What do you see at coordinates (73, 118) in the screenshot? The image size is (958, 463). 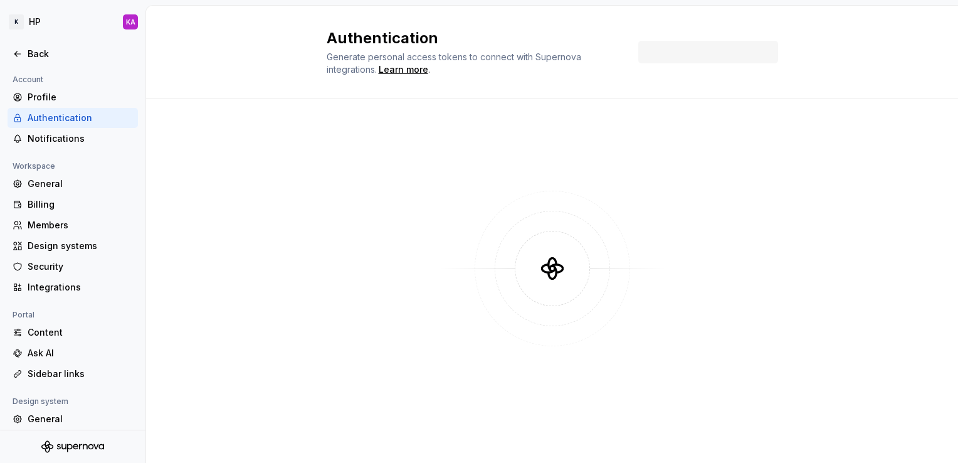 I see `a: Authentication` at bounding box center [73, 118].